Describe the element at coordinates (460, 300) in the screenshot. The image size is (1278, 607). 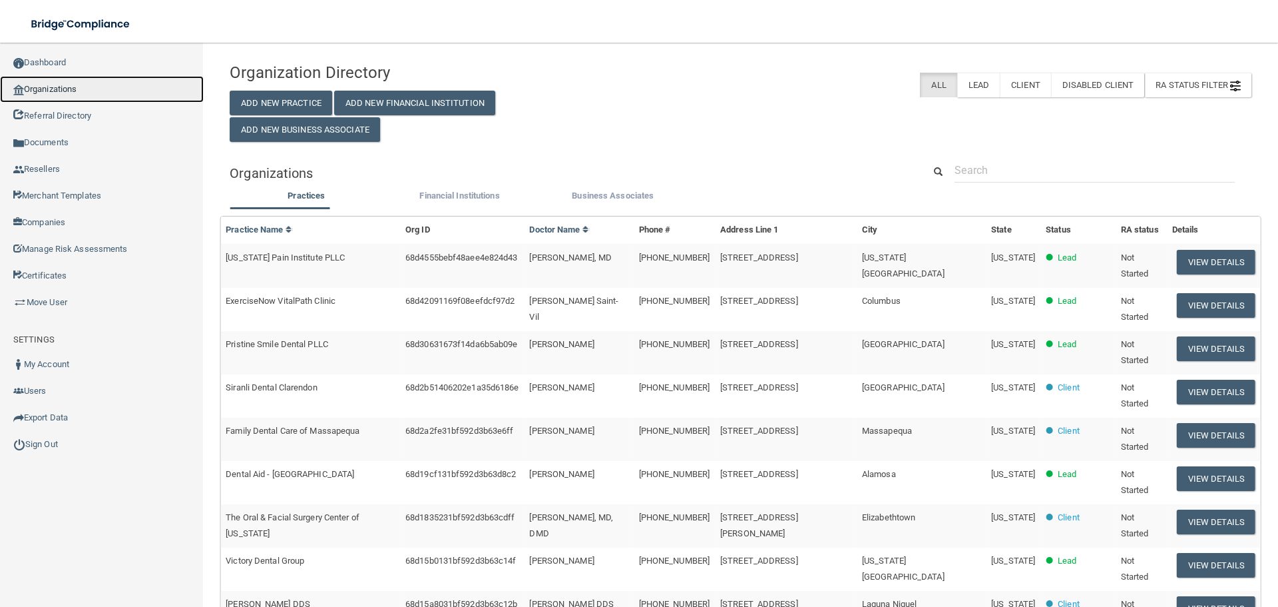
I see `span: 68d42091169f08eefdcf97d2` at that location.